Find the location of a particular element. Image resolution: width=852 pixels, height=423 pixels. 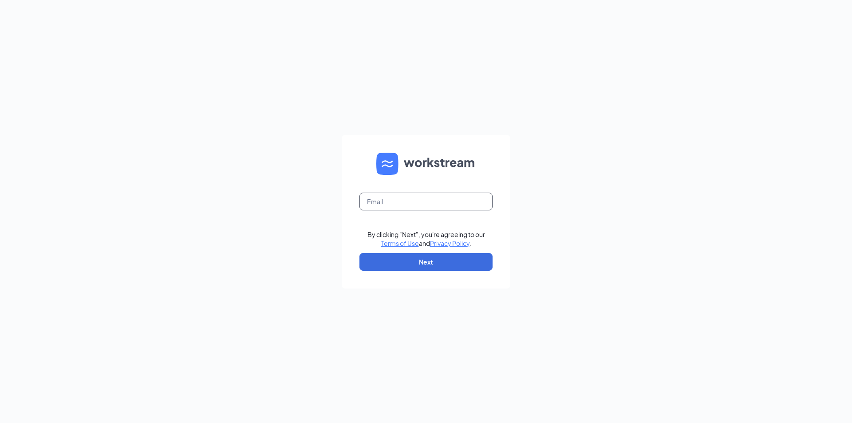

input: Email is located at coordinates (426, 202).